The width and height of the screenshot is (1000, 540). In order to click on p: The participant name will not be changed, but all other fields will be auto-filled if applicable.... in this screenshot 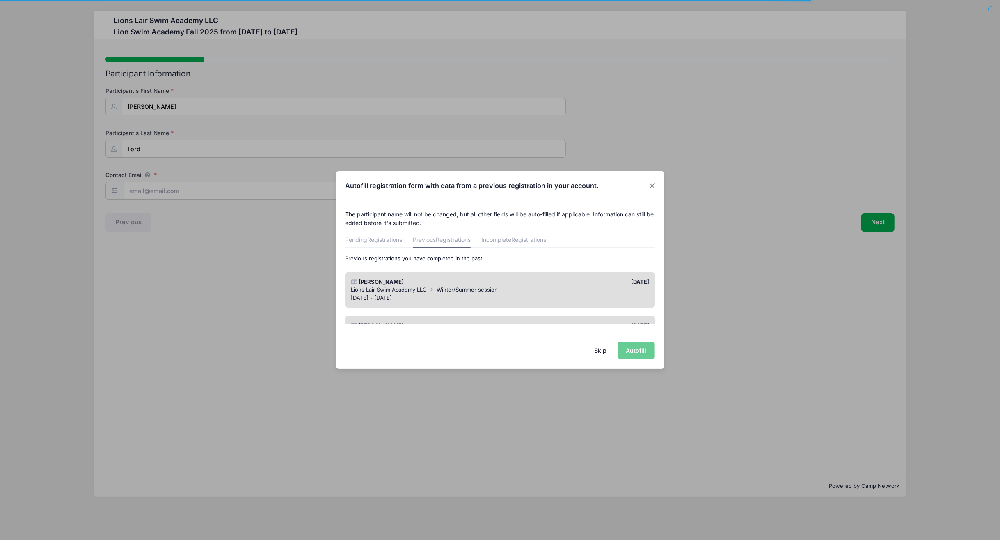, I will do `click(500, 218)`.